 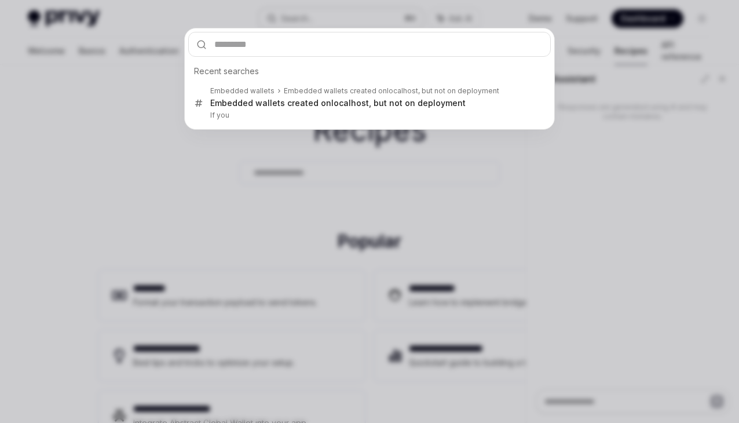 What do you see at coordinates (242, 91) in the screenshot?
I see `div: Embedded wallets` at bounding box center [242, 91].